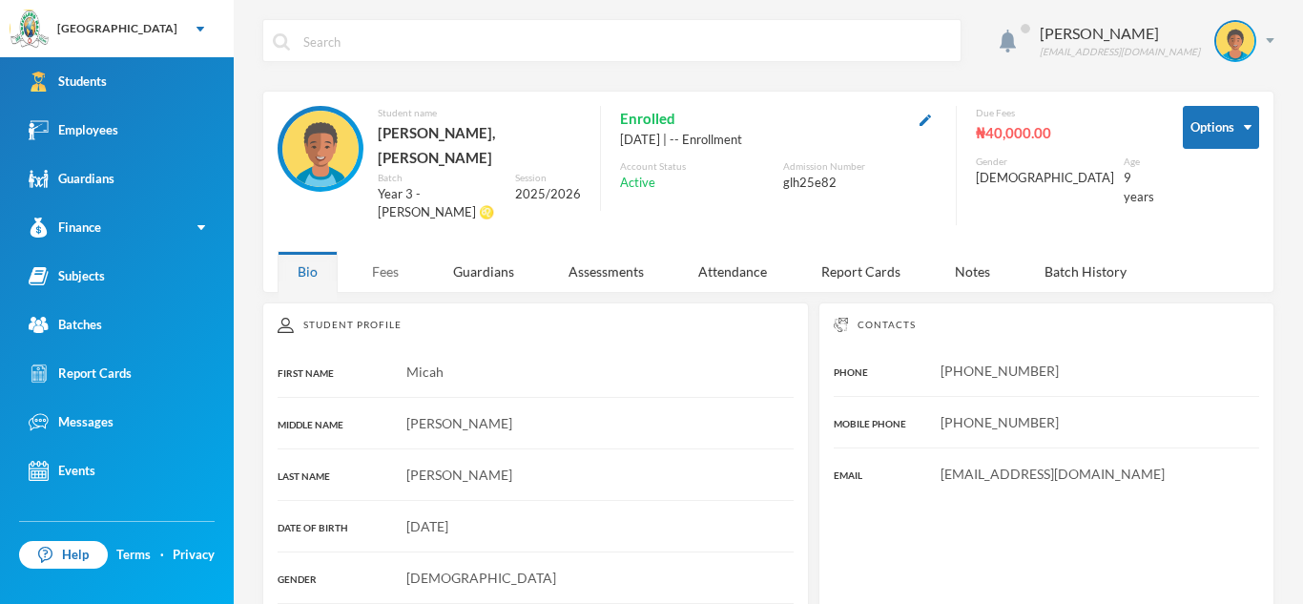 This screenshot has width=1303, height=604. I want to click on button: Options, so click(1221, 127).